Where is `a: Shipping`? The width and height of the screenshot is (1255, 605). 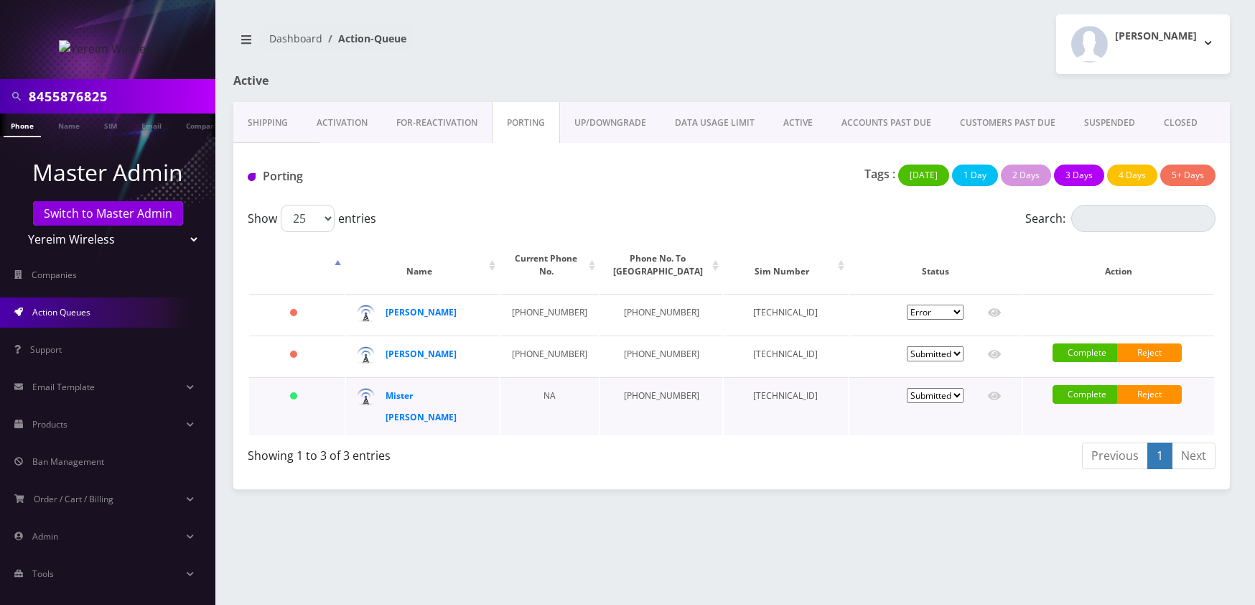
a: Shipping is located at coordinates (268, 123).